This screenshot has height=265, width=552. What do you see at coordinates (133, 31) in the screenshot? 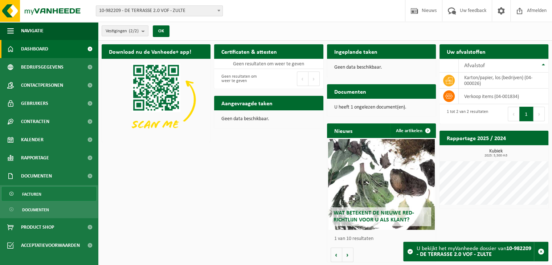
I see `count: (2/2)` at bounding box center [133, 31].